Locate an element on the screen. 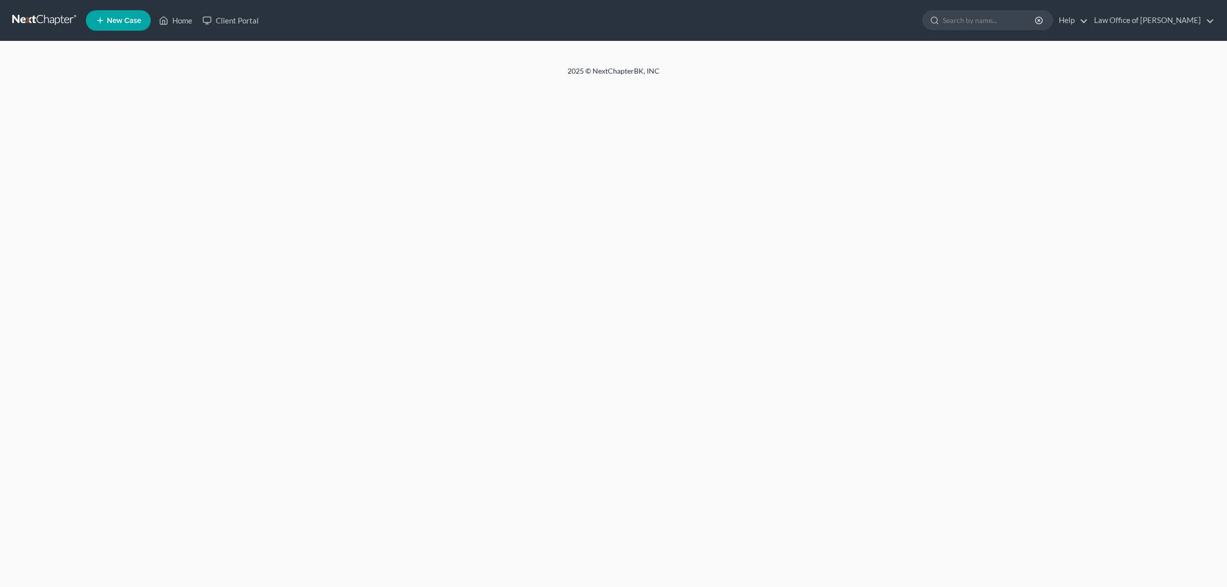 Image resolution: width=1227 pixels, height=587 pixels. div: 2025 © NextChapterBK, INC is located at coordinates (613, 75).